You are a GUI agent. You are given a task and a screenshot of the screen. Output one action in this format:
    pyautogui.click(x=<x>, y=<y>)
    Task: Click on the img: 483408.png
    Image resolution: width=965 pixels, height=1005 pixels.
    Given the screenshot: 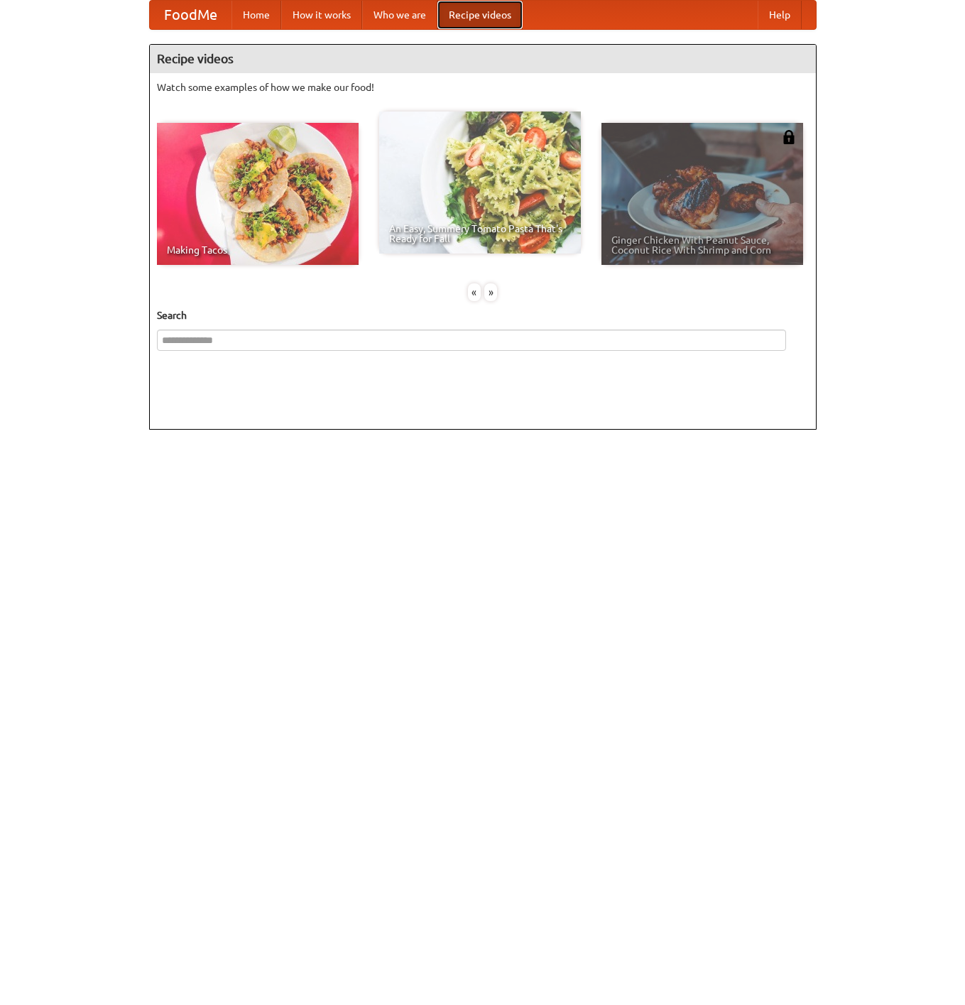 What is the action you would take?
    pyautogui.click(x=789, y=137)
    